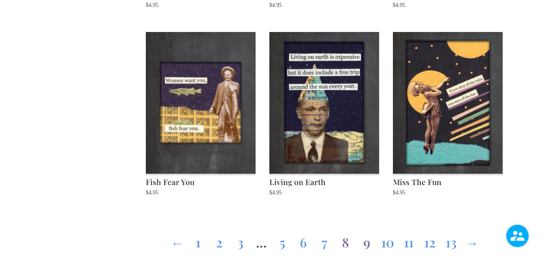 The image size is (544, 260). Describe the element at coordinates (324, 241) in the screenshot. I see `a: Page 7` at that location.